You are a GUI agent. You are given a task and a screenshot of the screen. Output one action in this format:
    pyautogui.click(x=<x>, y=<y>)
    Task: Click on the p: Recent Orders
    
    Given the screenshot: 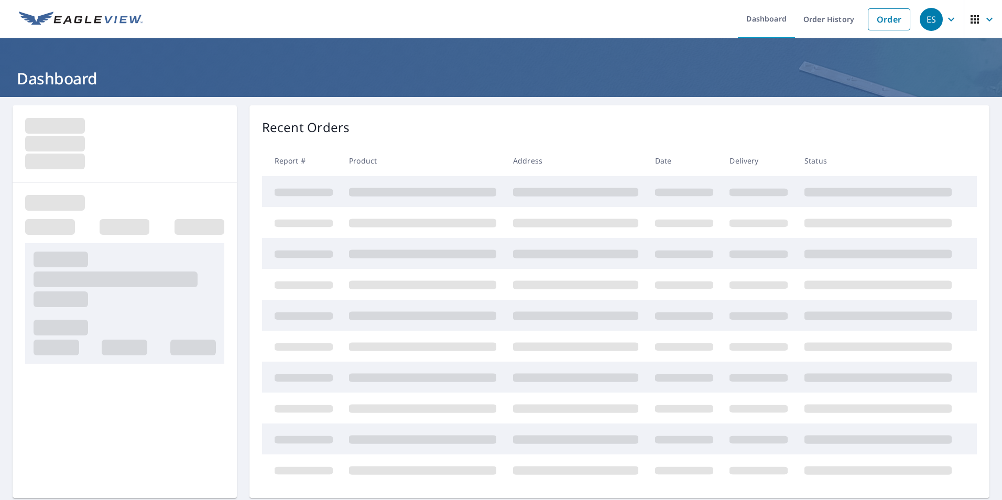 What is the action you would take?
    pyautogui.click(x=306, y=127)
    